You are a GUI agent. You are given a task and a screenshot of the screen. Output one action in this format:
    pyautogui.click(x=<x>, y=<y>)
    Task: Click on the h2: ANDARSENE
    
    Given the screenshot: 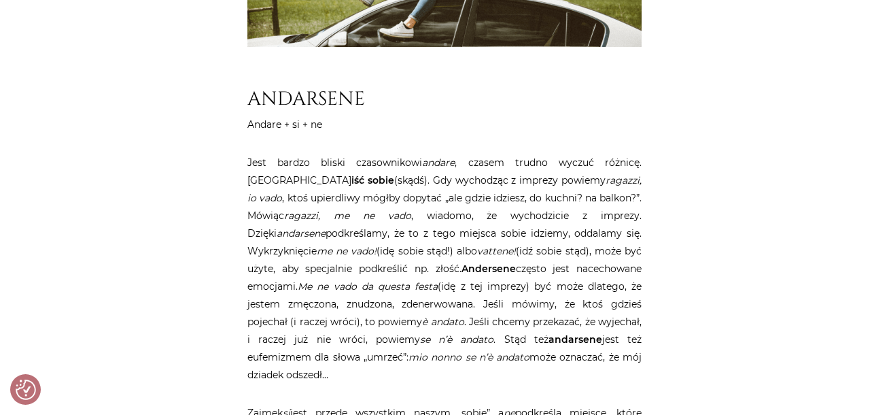 What is the action you would take?
    pyautogui.click(x=445, y=99)
    